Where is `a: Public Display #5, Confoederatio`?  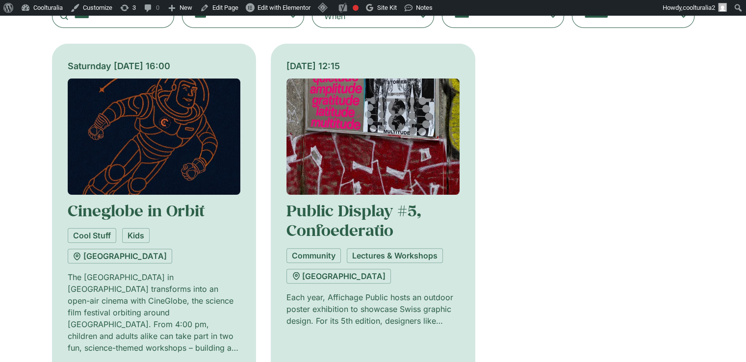
a: Public Display #5, Confoederatio is located at coordinates (353, 220).